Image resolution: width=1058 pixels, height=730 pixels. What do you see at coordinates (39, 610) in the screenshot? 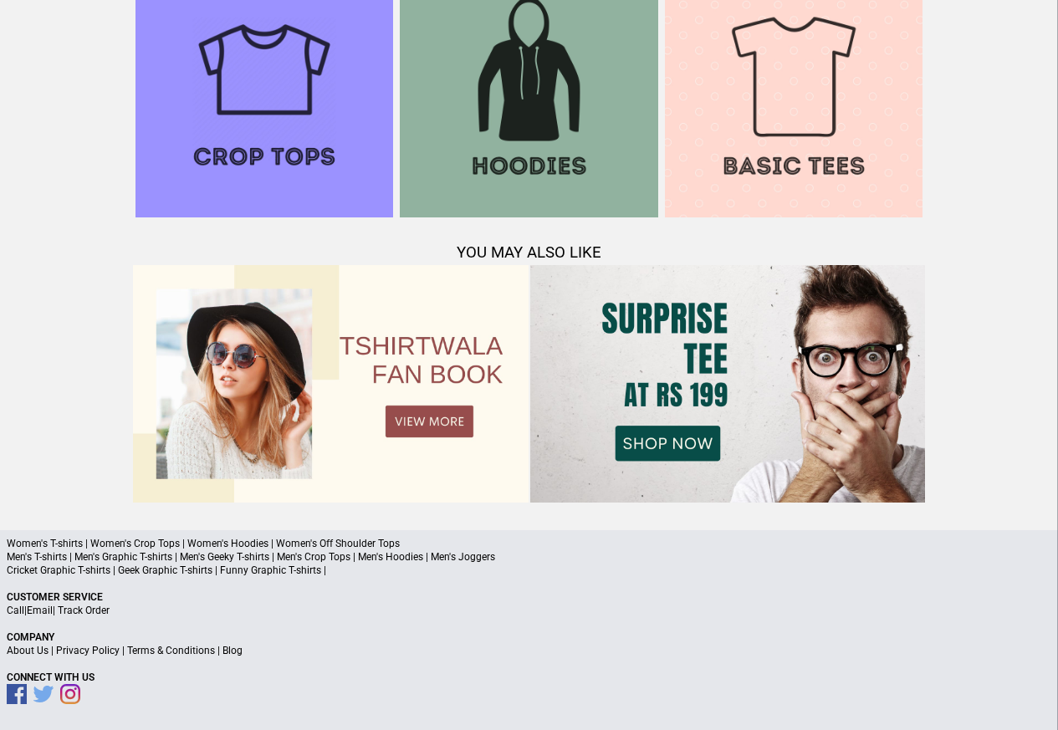
I see `a: Email` at bounding box center [39, 610].